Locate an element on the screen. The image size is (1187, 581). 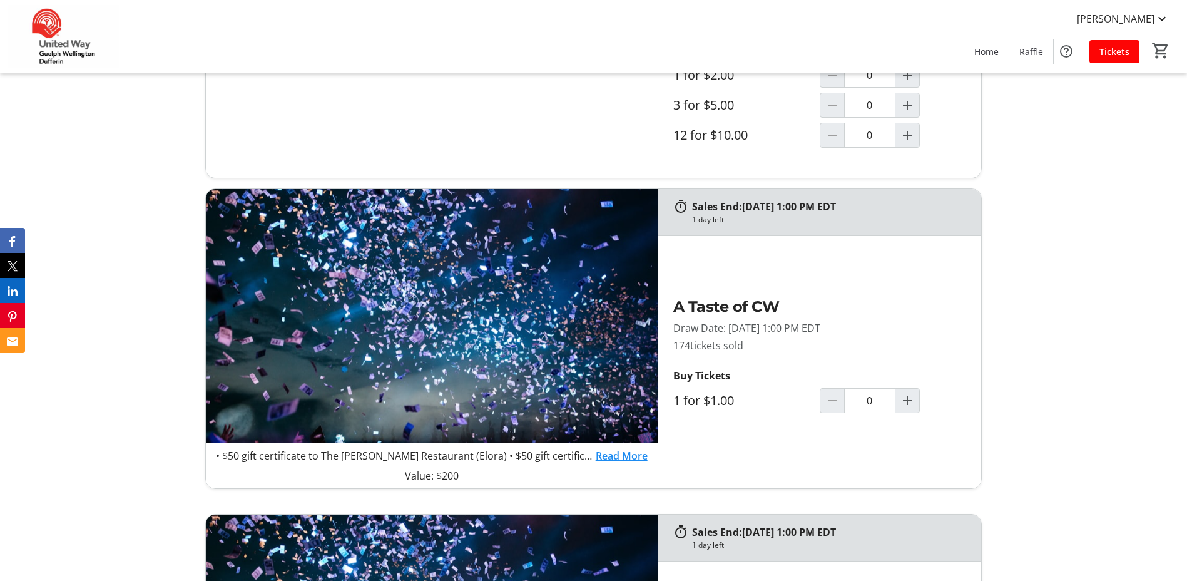
img: A Taste of CW is located at coordinates (432, 316).